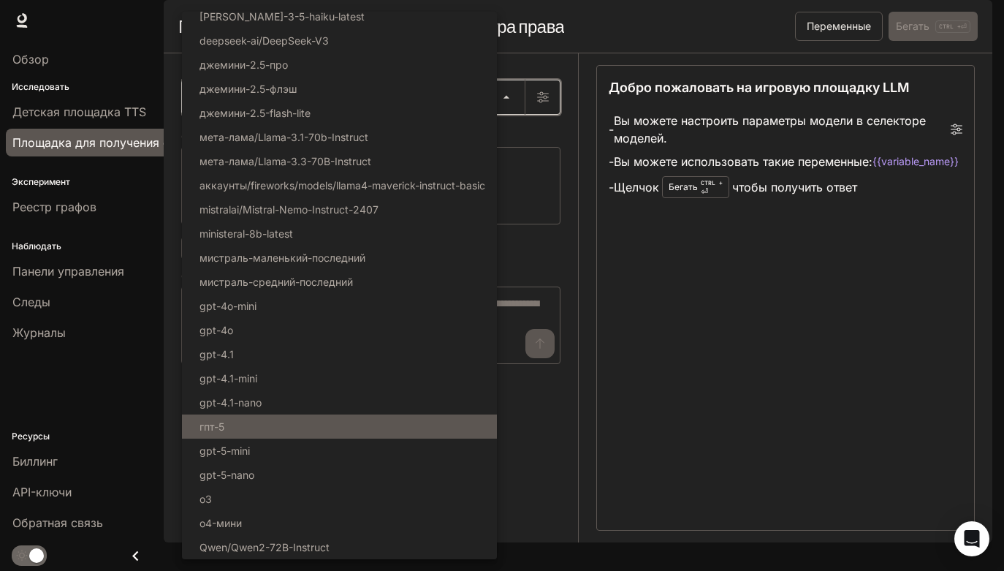  What do you see at coordinates (264, 546) in the screenshot?
I see `font: Qwen/Qwen2-72B-Instruct` at bounding box center [264, 546].